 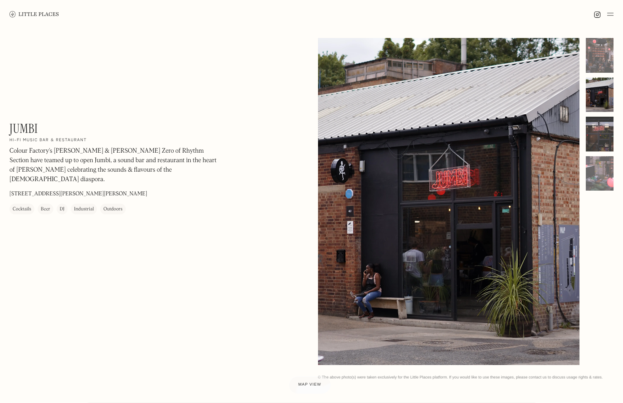 What do you see at coordinates (22, 209) in the screenshot?
I see `div: Cocktails` at bounding box center [22, 209].